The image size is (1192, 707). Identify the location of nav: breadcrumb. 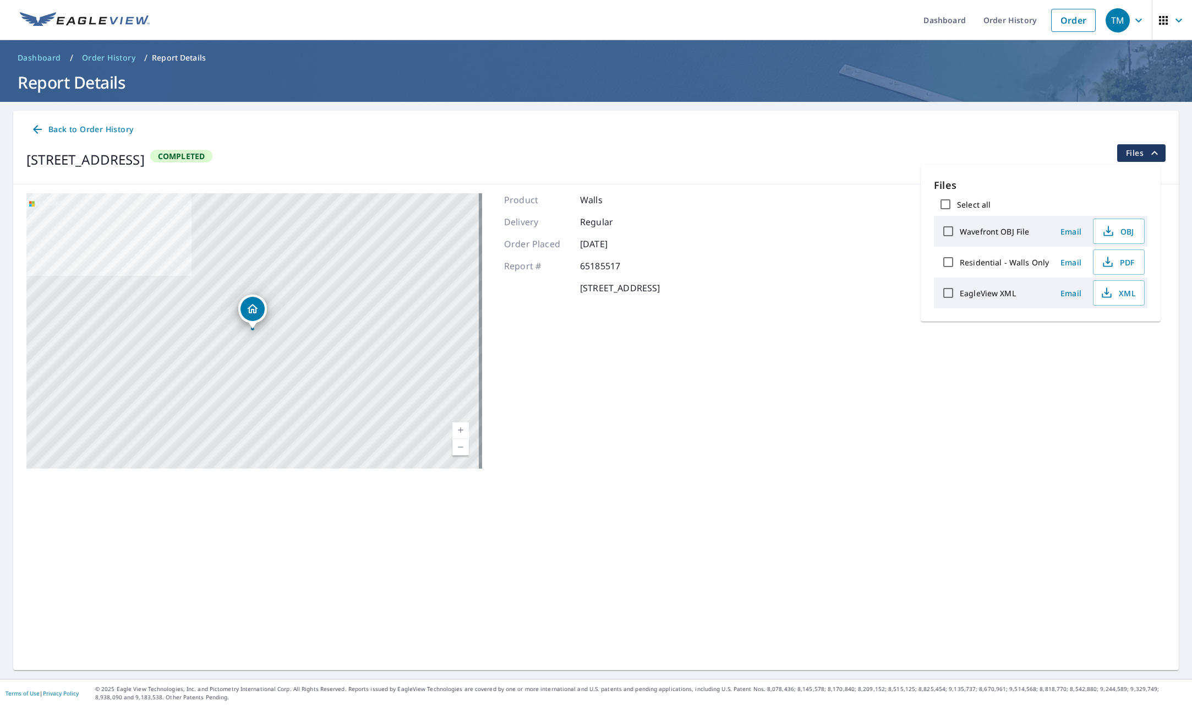
(596, 58).